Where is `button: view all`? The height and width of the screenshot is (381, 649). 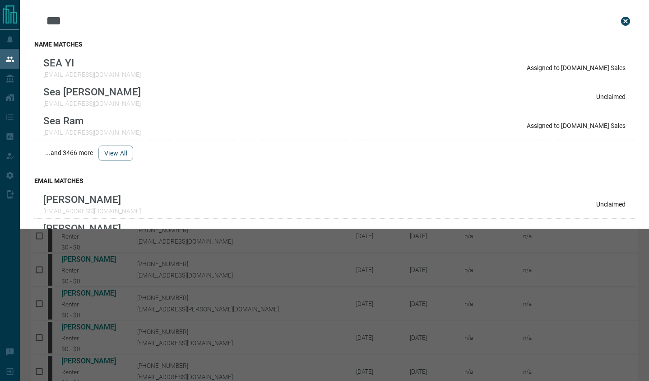
button: view all is located at coordinates (116, 153).